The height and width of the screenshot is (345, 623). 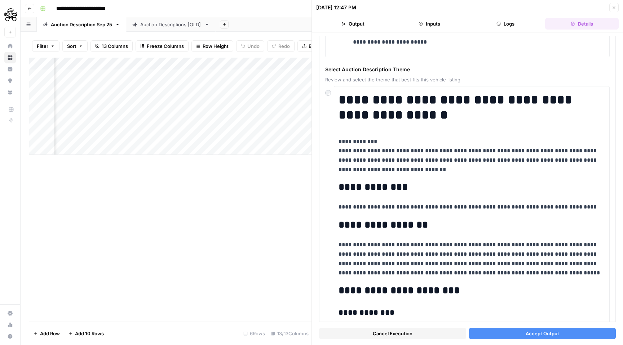 I want to click on button: Freeze Columns, so click(x=162, y=46).